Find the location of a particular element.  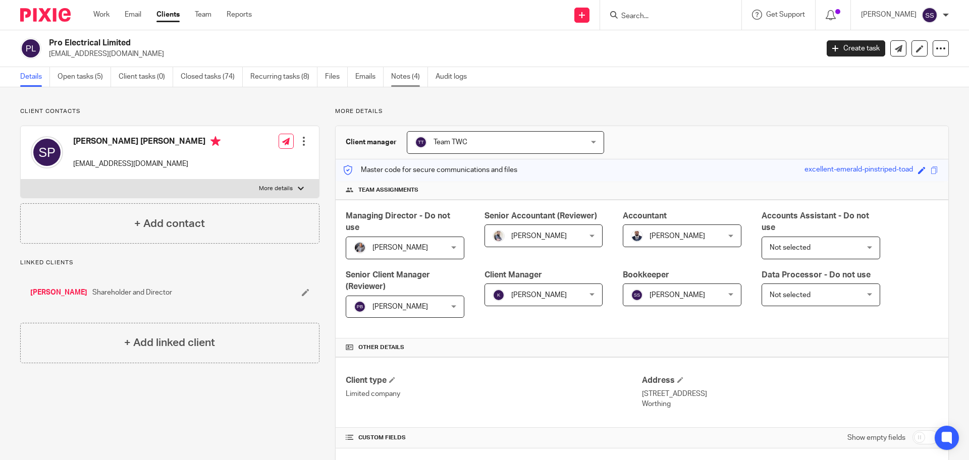

div: excellent-emerald-pinstriped-toad is located at coordinates (858, 170).